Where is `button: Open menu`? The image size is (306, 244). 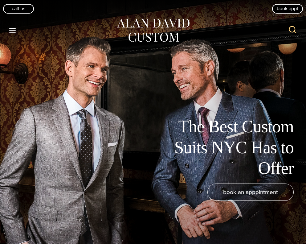
button: Open menu is located at coordinates (13, 30).